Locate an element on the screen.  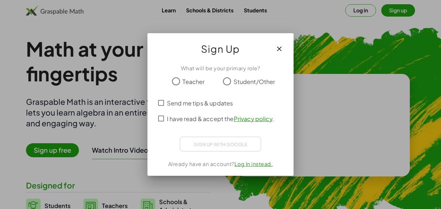
div: Already have an account? is located at coordinates (221, 164).